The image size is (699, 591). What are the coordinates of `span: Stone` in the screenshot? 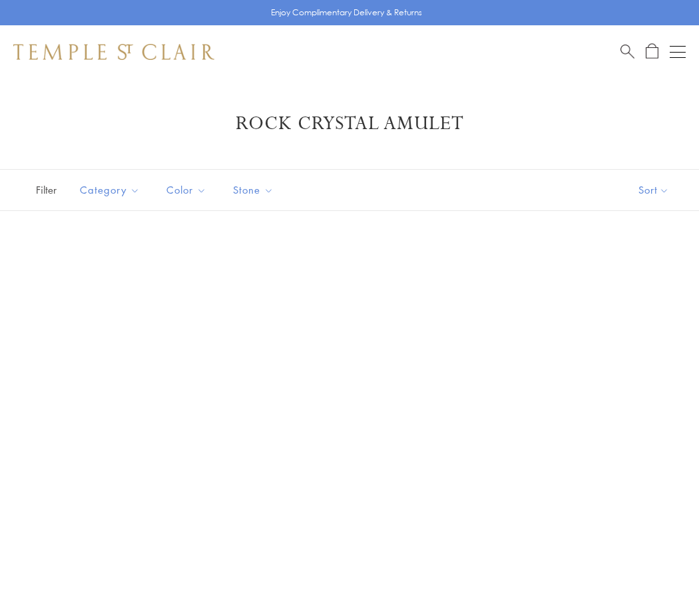 It's located at (255, 190).